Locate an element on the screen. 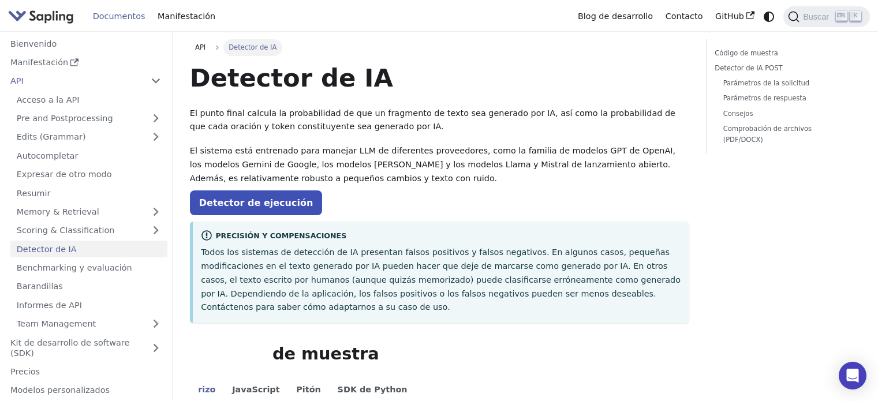  a: Modelos personalizados is located at coordinates (85, 390).